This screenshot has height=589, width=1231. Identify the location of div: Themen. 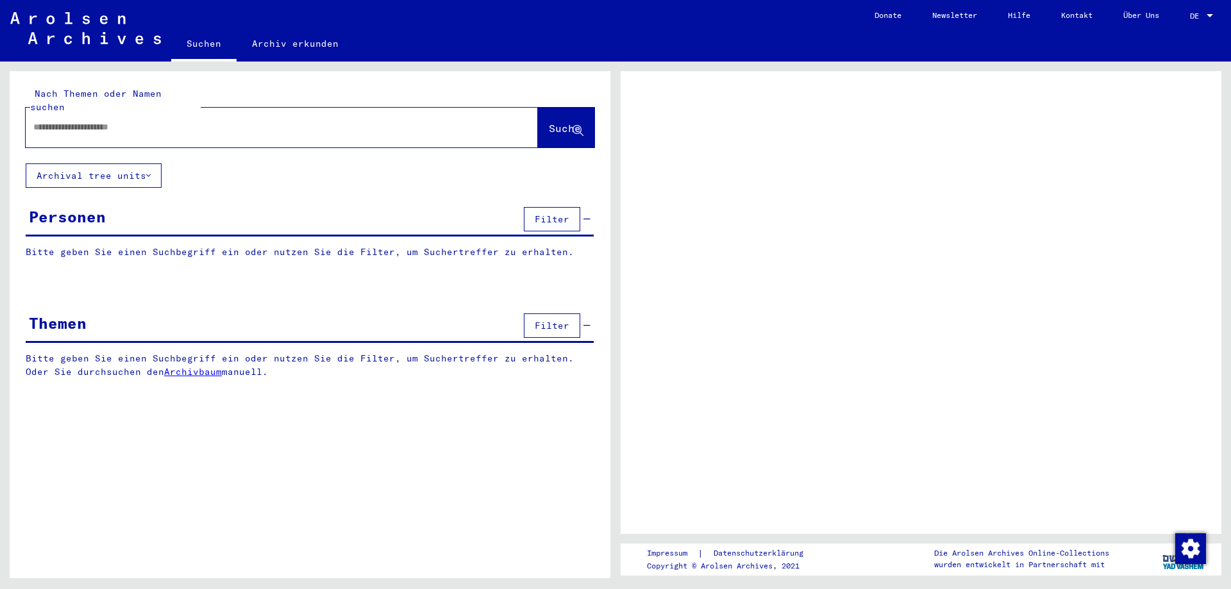
(58, 323).